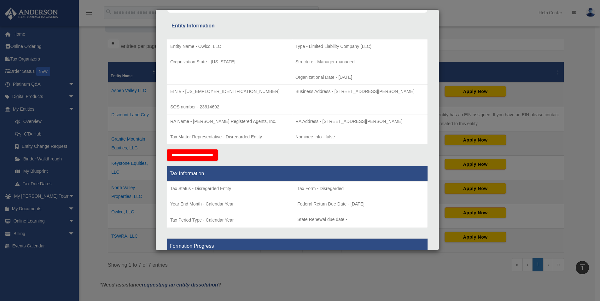 Image resolution: width=600 pixels, height=301 pixels. Describe the element at coordinates (297, 246) in the screenshot. I see `th: Formation Progress` at that location.